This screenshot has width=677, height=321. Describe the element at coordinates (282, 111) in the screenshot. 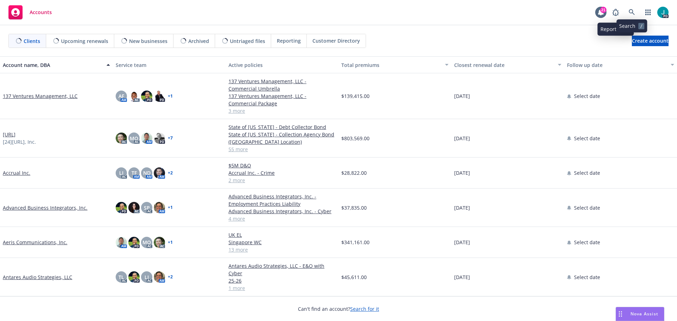

I see `a: 3 more` at that location.